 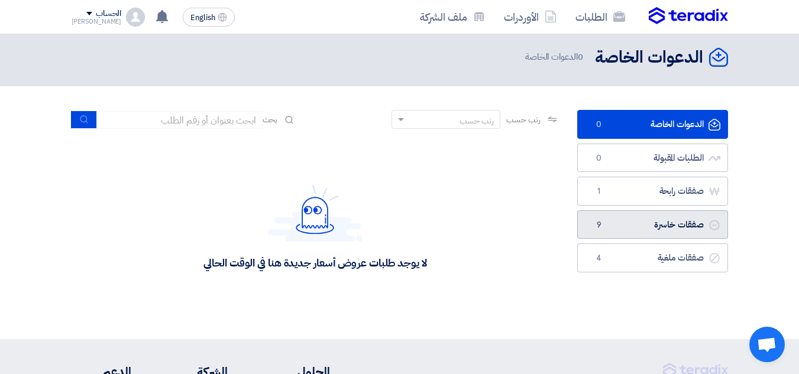 What do you see at coordinates (652, 225) in the screenshot?
I see `a: صفقات خاسرة9` at bounding box center [652, 225].